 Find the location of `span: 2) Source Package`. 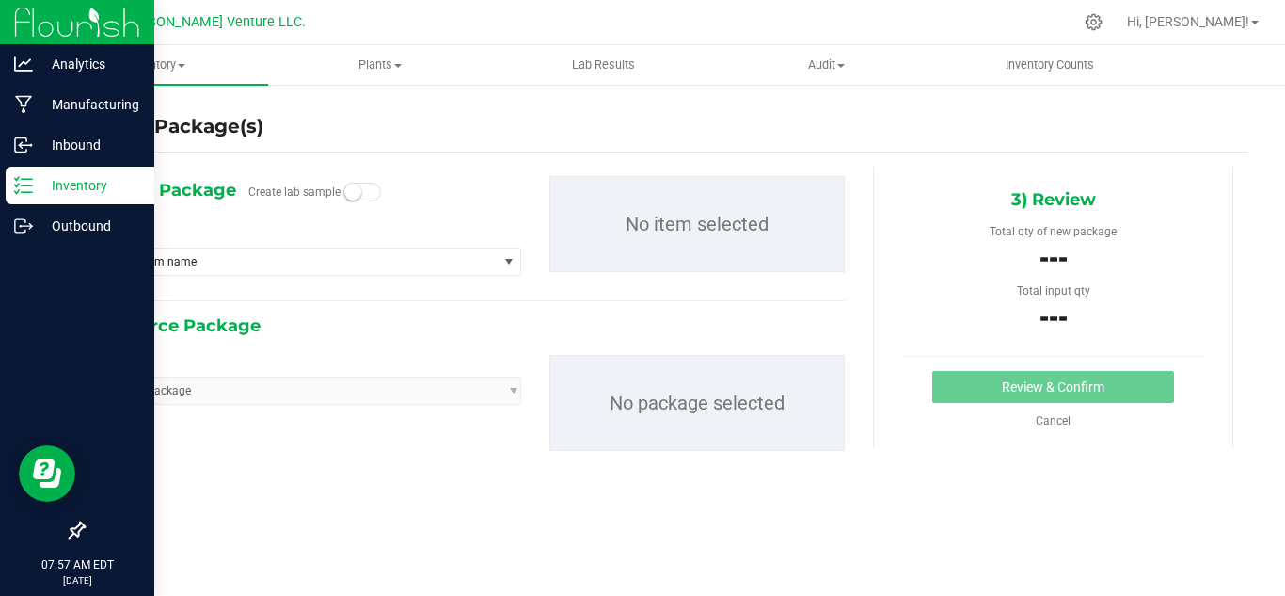

span: 2) Source Package is located at coordinates (179, 326).